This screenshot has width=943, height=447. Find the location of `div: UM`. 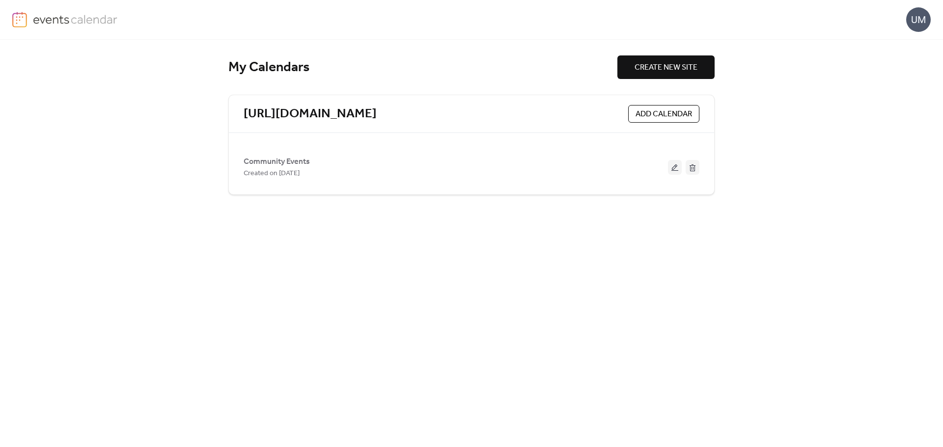

div: UM is located at coordinates (919, 20).